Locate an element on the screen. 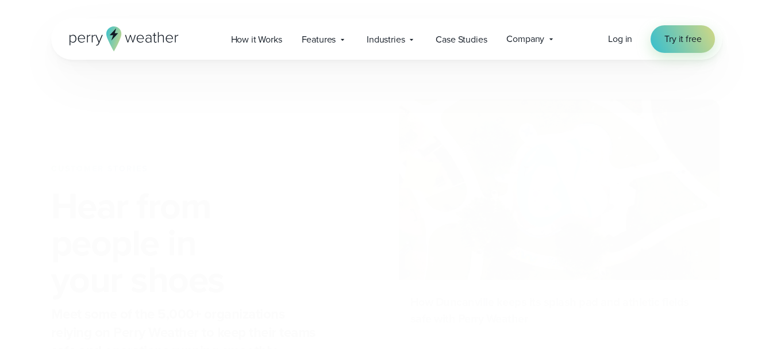 This screenshot has width=773, height=349. span: Log in is located at coordinates (620, 39).